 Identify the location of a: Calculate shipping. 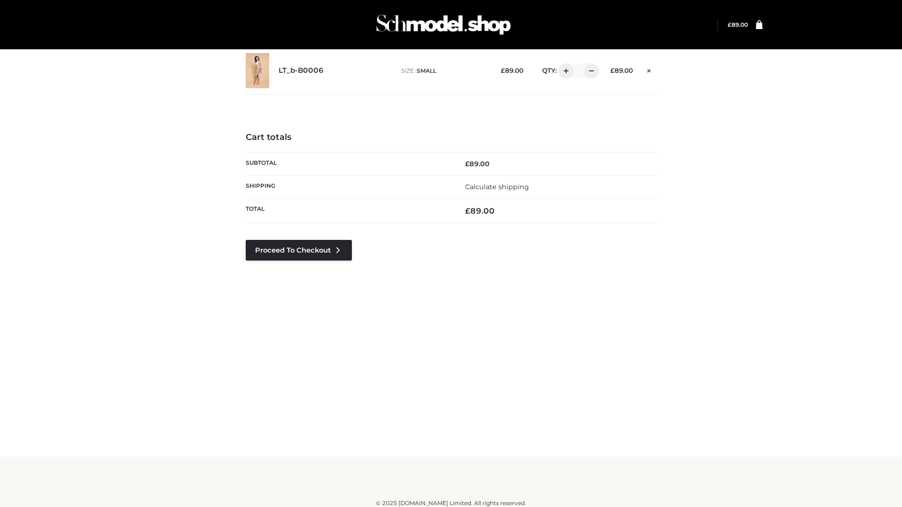
(497, 187).